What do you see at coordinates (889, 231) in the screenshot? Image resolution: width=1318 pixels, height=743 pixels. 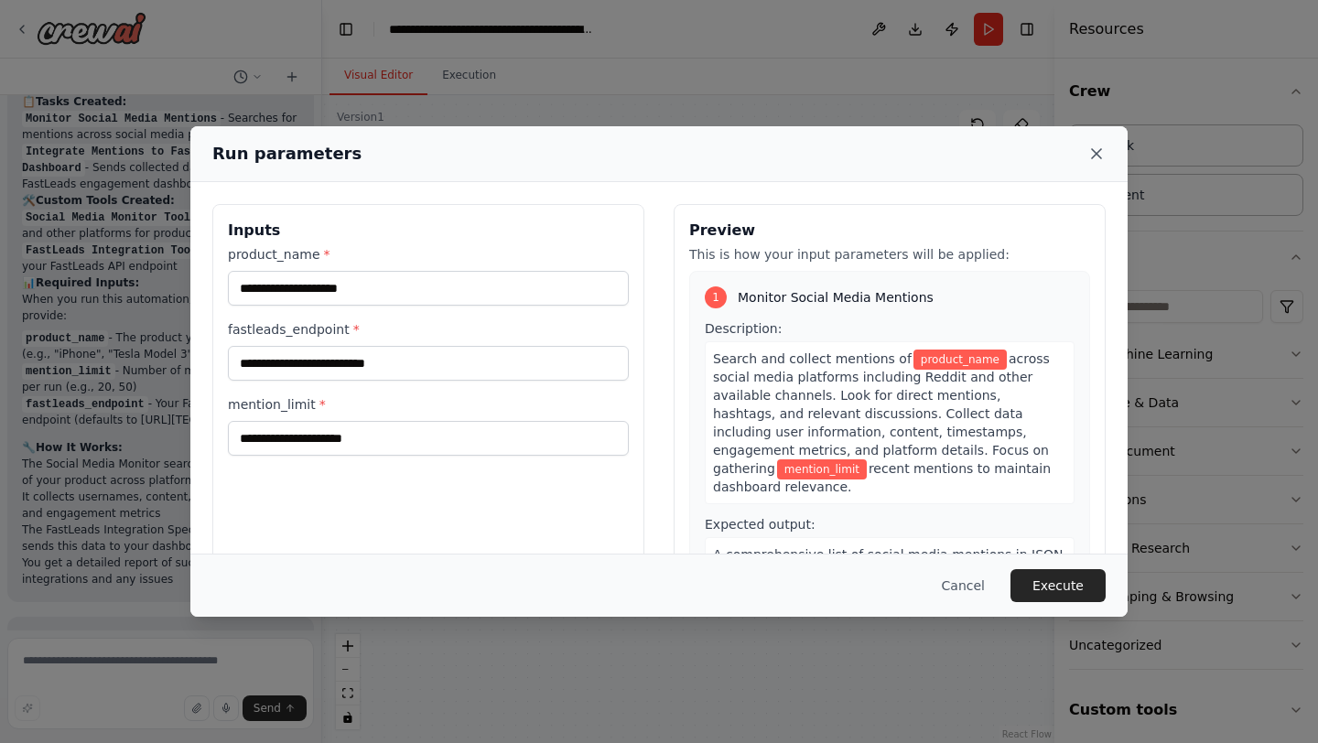 I see `h3: Preview` at bounding box center [889, 231].